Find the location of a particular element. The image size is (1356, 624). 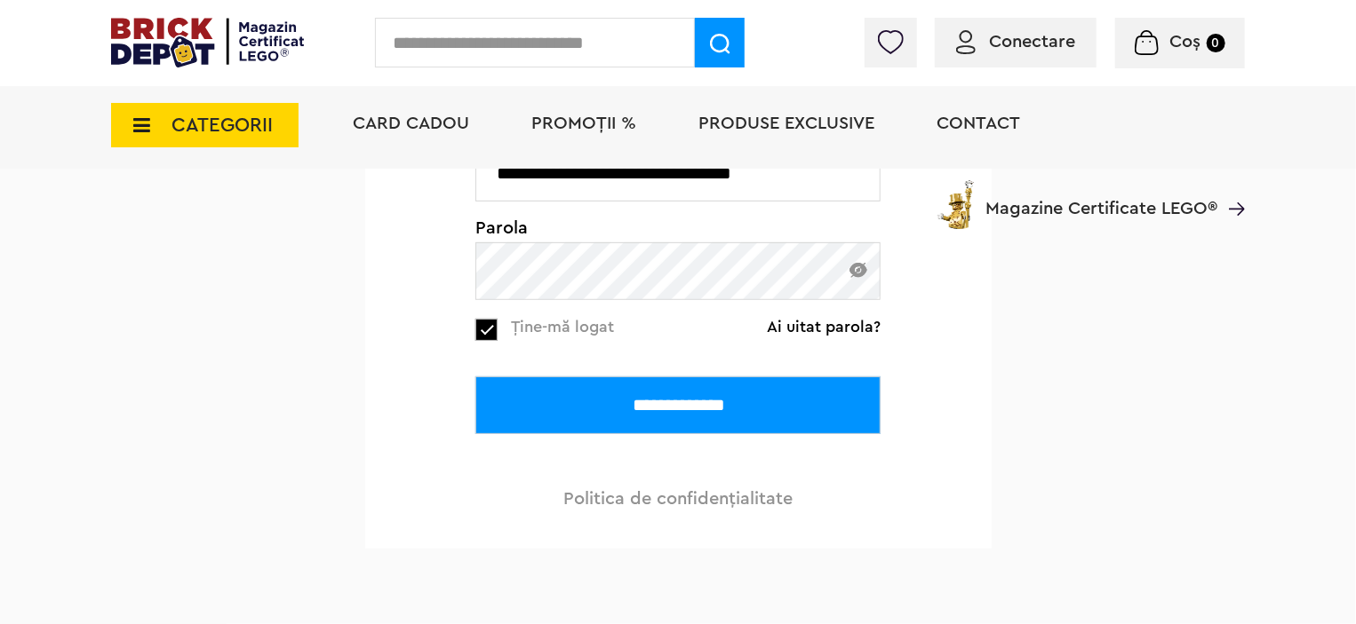

span: PROMOȚII % is located at coordinates (584, 123).